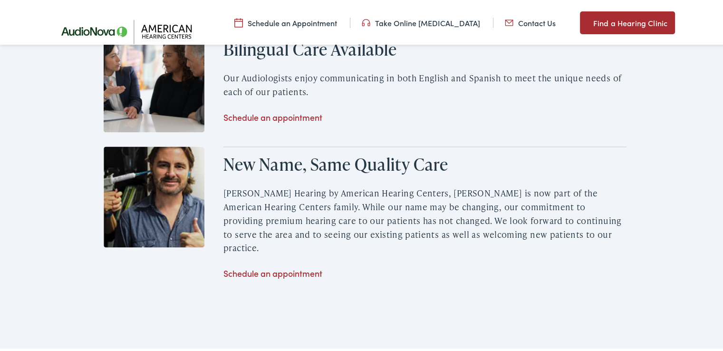 This screenshot has width=723, height=351. What do you see at coordinates (286, 21) in the screenshot?
I see `a: Schedule an Appointment` at bounding box center [286, 21].